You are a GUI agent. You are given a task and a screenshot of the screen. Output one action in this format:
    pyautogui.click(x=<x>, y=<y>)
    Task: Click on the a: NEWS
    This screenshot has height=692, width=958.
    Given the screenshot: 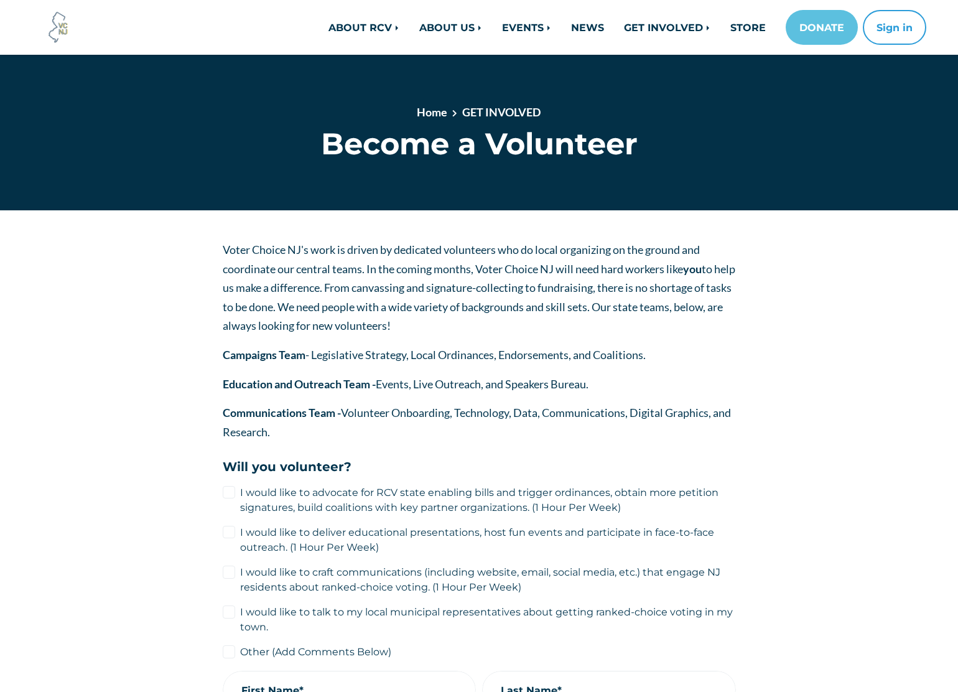 What is the action you would take?
    pyautogui.click(x=587, y=27)
    